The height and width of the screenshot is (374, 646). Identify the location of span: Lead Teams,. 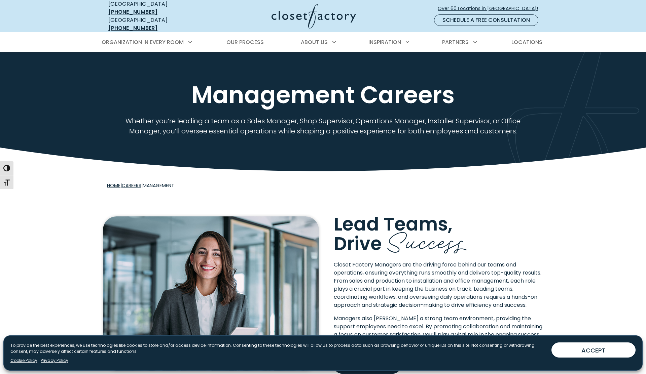
(393, 224).